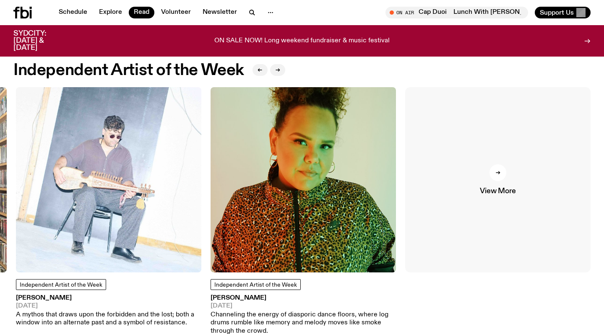 The width and height of the screenshot is (604, 334). I want to click on a: Newsletter, so click(220, 13).